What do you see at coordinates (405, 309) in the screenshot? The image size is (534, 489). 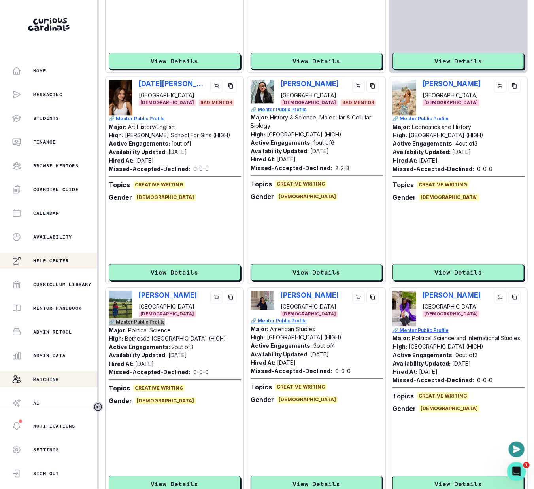 I see `img: Picture of Breanna Hibbert` at bounding box center [405, 309].